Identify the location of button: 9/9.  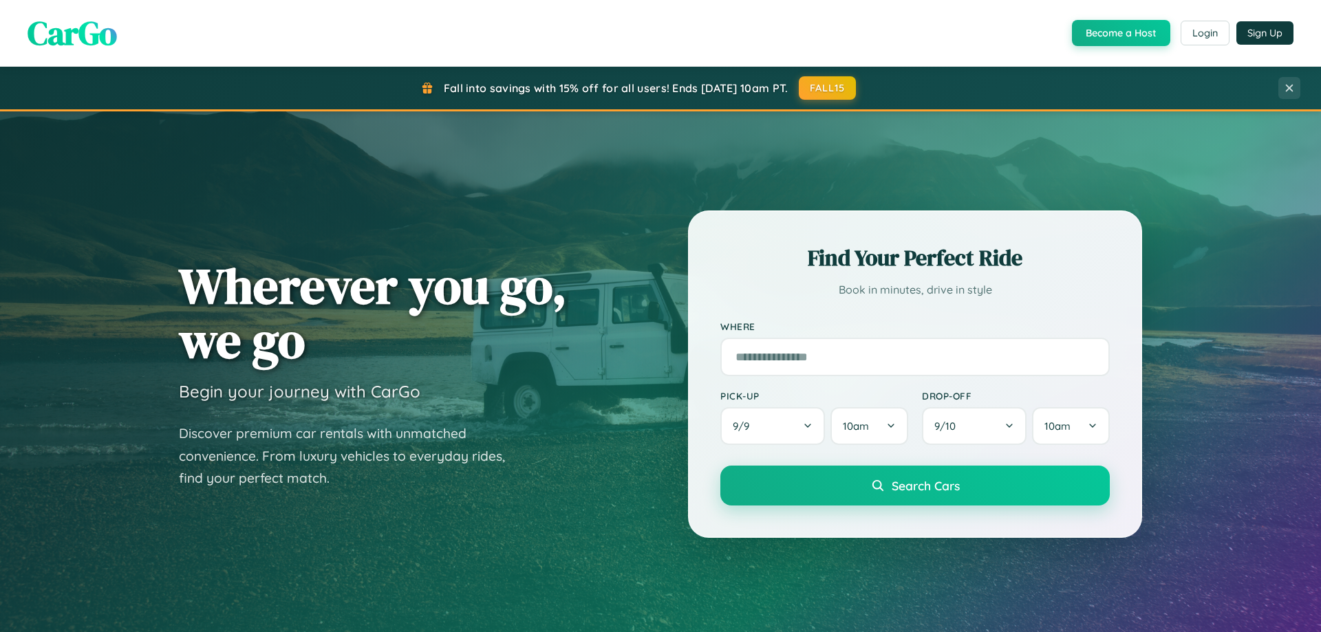
(773, 426).